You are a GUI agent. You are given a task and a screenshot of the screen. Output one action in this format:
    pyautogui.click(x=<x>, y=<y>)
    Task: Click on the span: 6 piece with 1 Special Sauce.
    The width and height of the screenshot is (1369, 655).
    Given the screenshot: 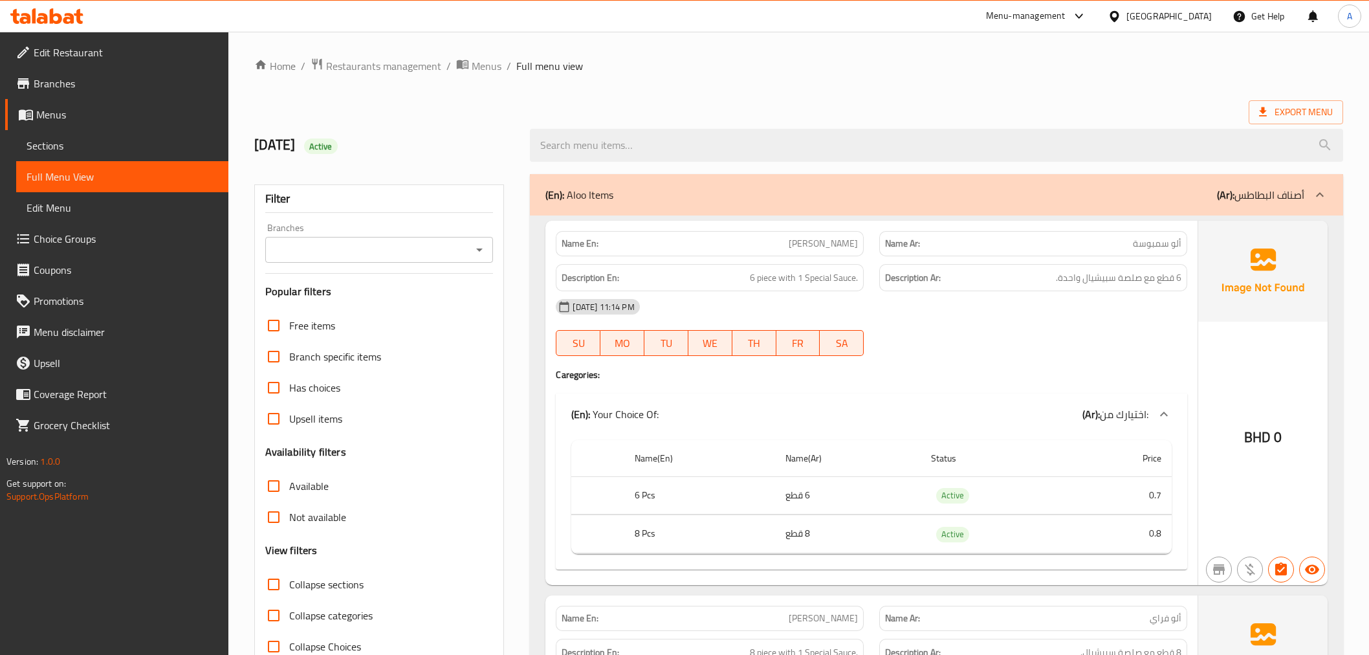 What is the action you would take?
    pyautogui.click(x=803, y=278)
    